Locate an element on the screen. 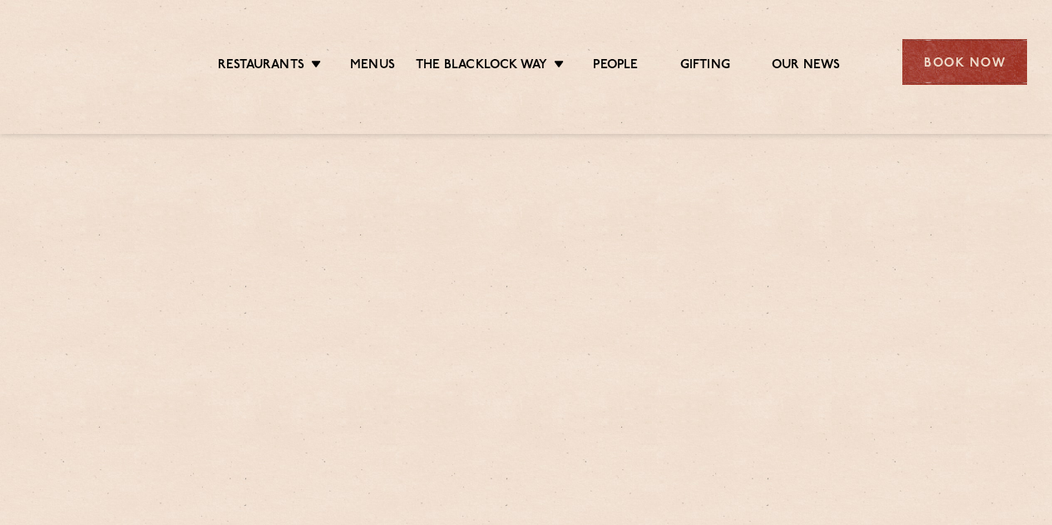  a: Restaurants is located at coordinates (261, 67).